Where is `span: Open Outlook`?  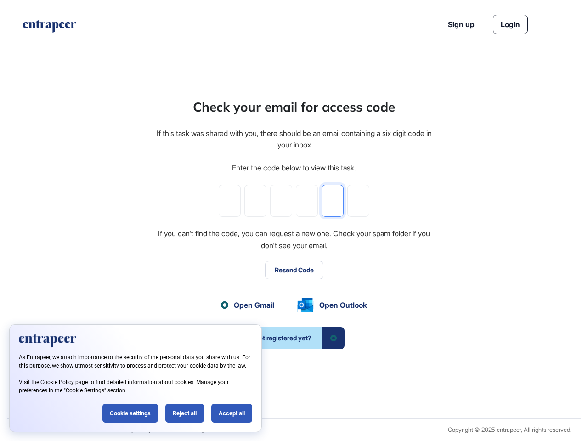
span: Open Outlook is located at coordinates (343, 305).